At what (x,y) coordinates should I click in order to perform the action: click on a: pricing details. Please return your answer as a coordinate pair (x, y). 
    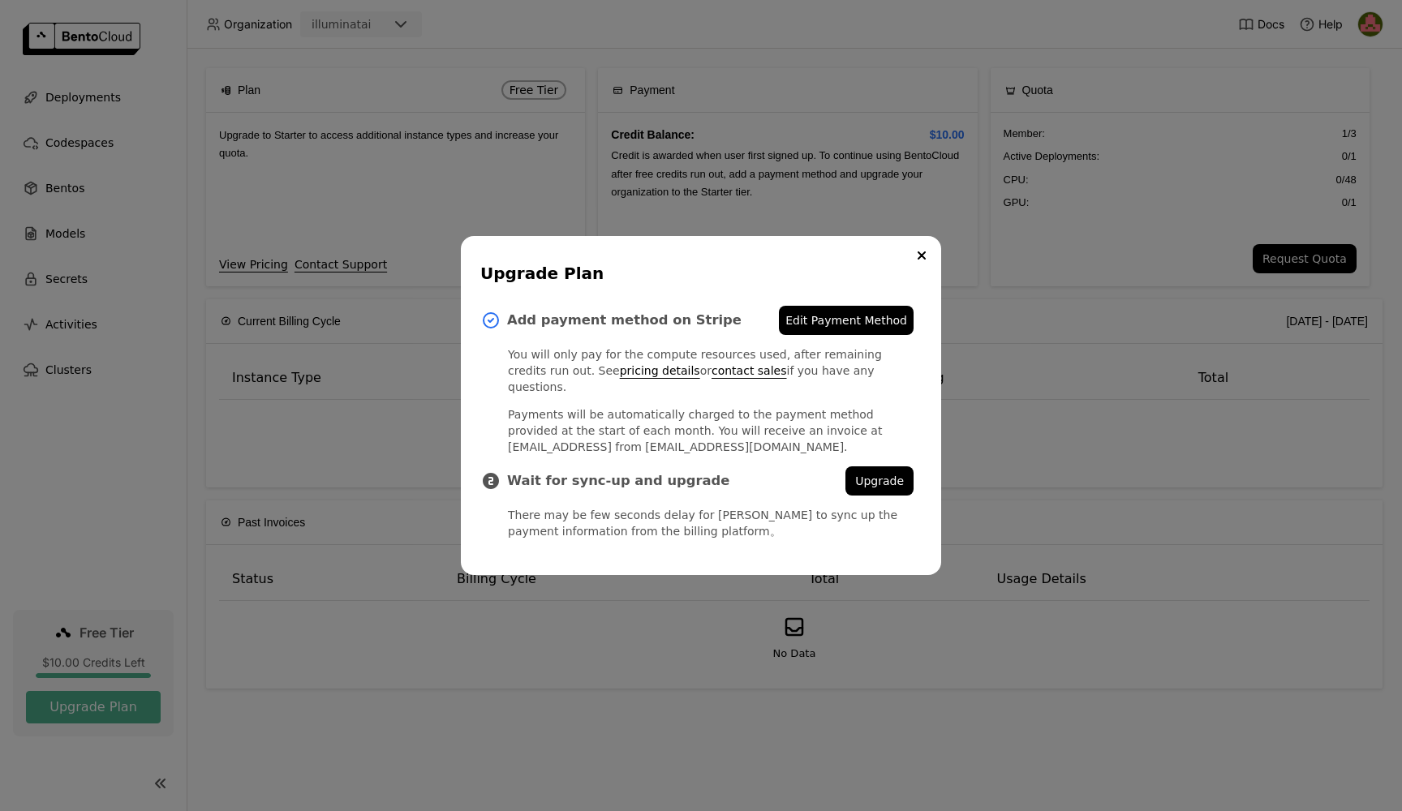
    Looking at the image, I should click on (660, 371).